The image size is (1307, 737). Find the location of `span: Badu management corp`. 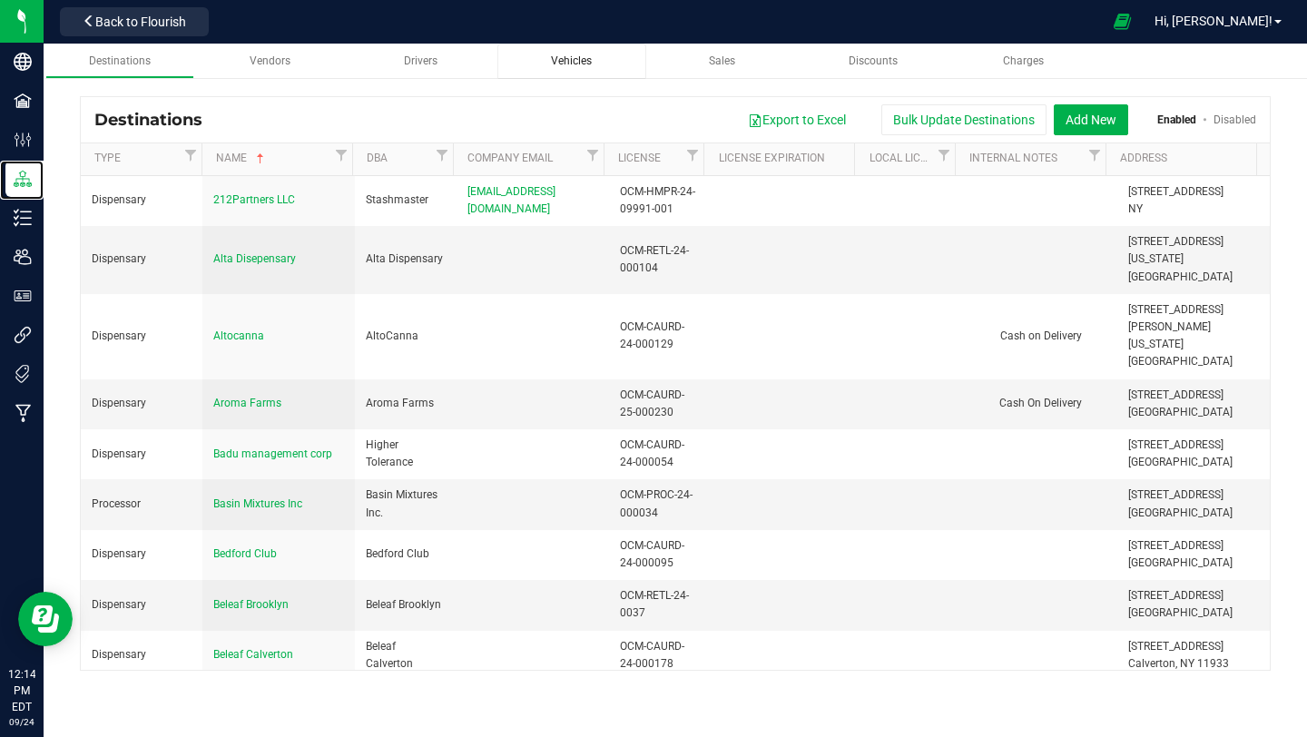

span: Badu management corp is located at coordinates (272, 454).